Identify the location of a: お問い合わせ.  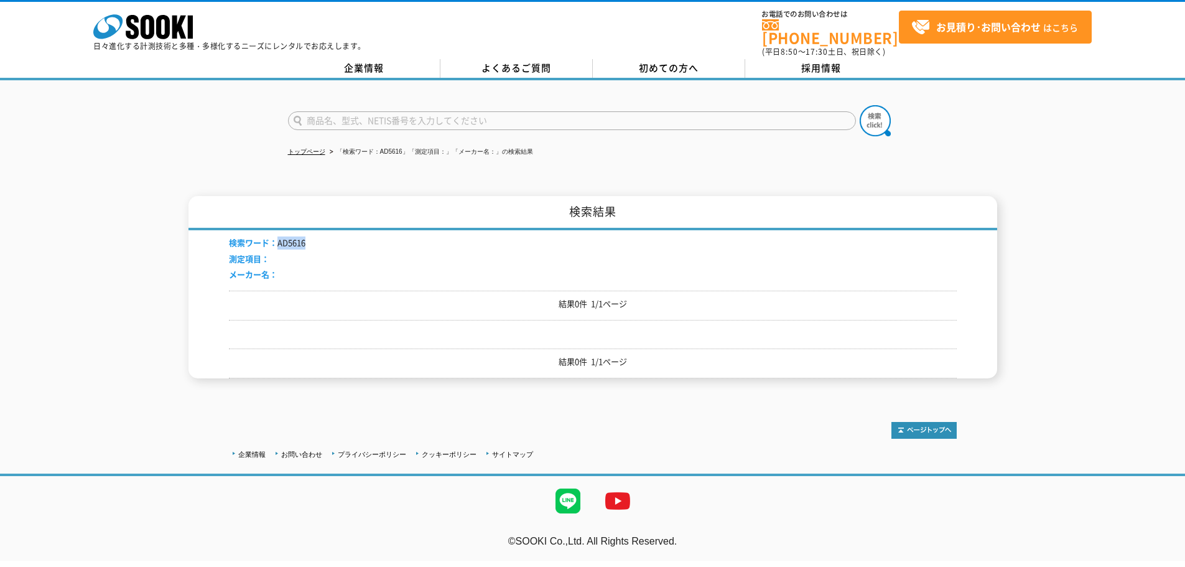
(302, 454).